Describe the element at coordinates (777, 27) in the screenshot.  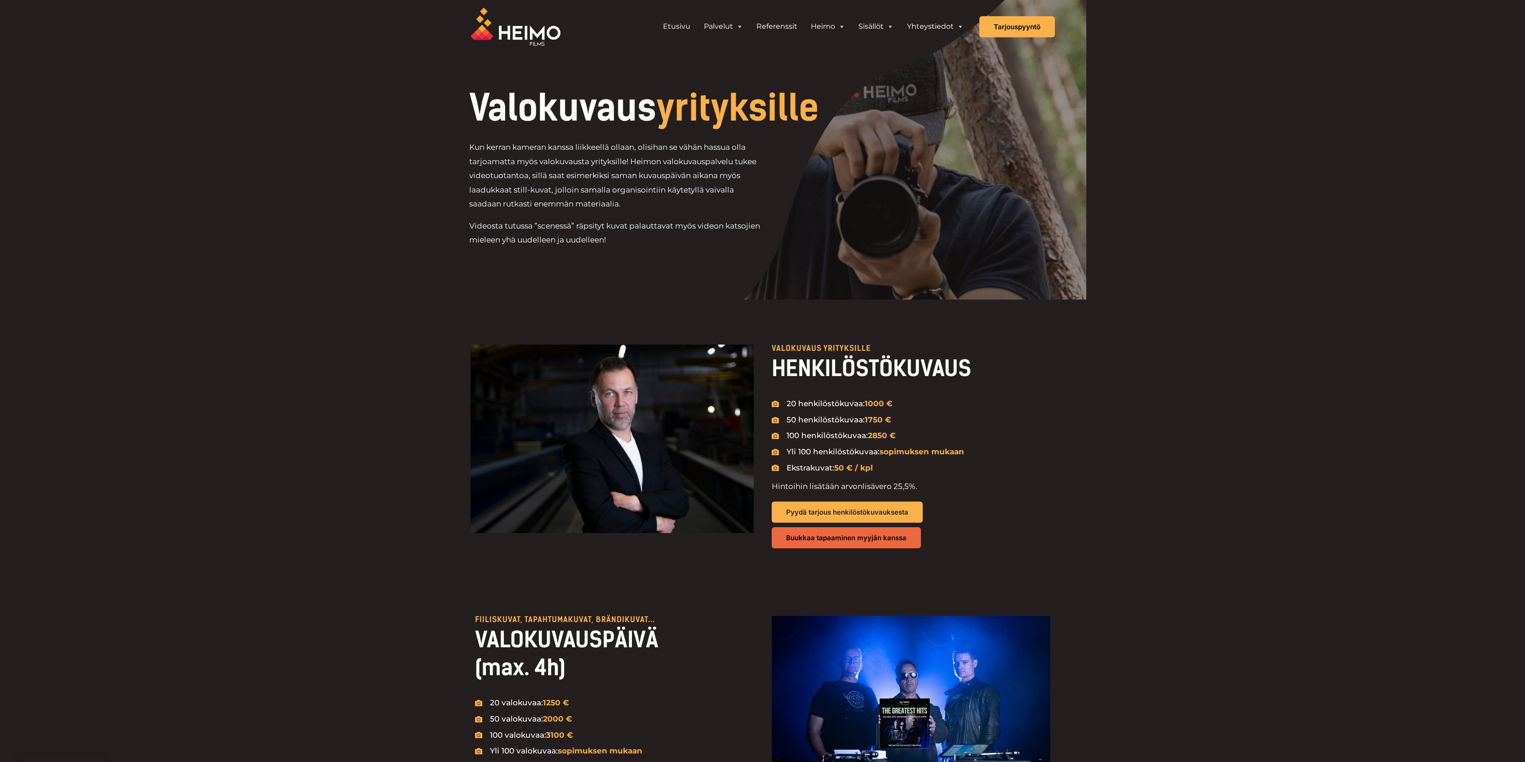
I see `a: Referenssit` at that location.